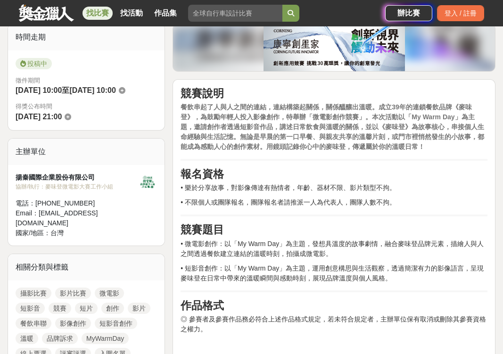  What do you see at coordinates (86, 37) in the screenshot?
I see `div: 時間走期` at bounding box center [86, 37].